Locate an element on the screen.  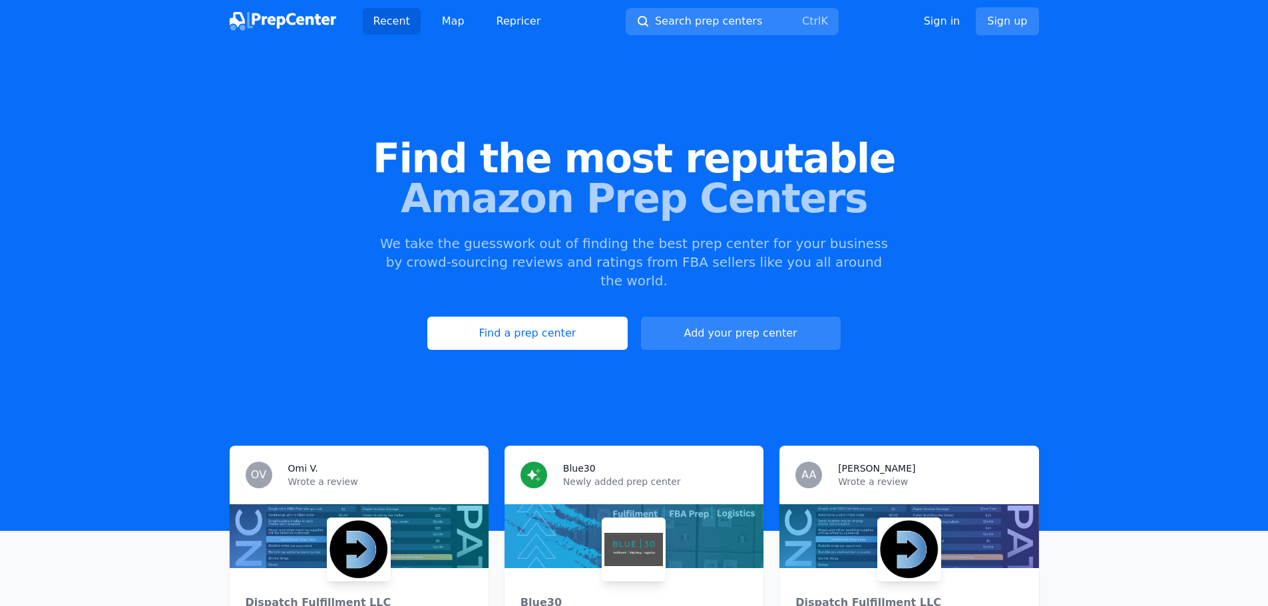
span: AA is located at coordinates (809, 475).